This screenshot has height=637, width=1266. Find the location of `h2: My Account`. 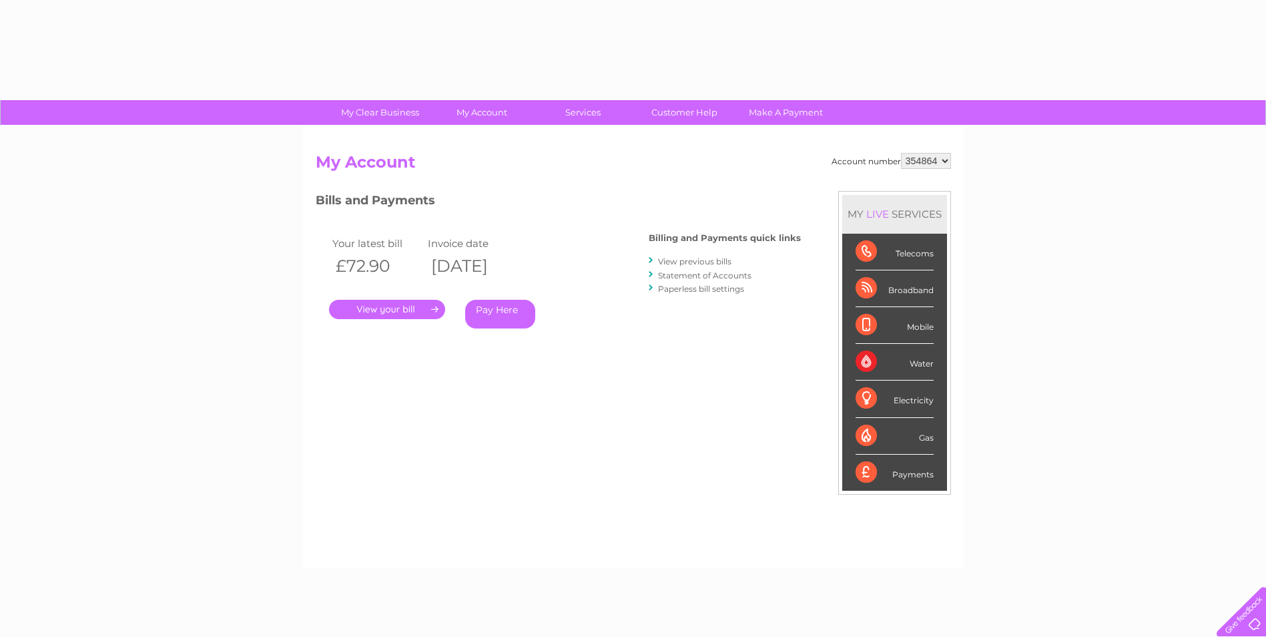

h2: My Account is located at coordinates (634, 166).